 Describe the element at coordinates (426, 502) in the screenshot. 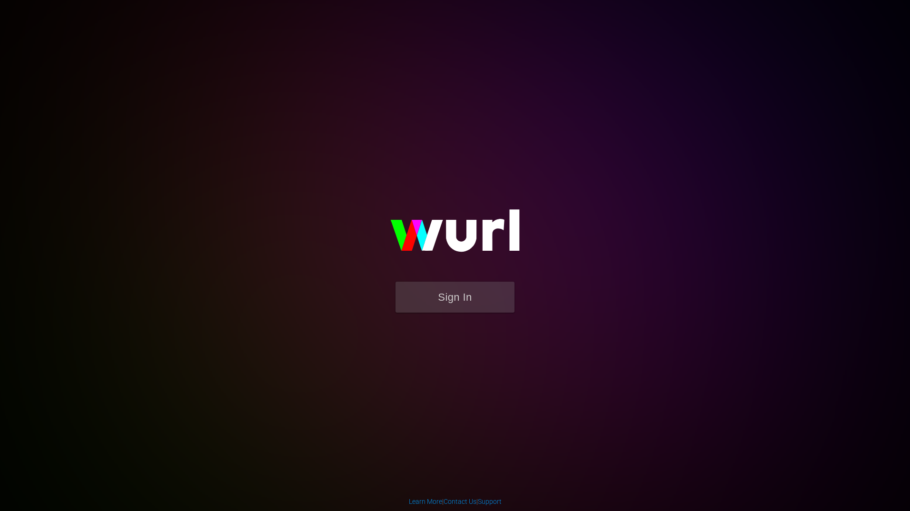

I see `a: Learn More` at that location.